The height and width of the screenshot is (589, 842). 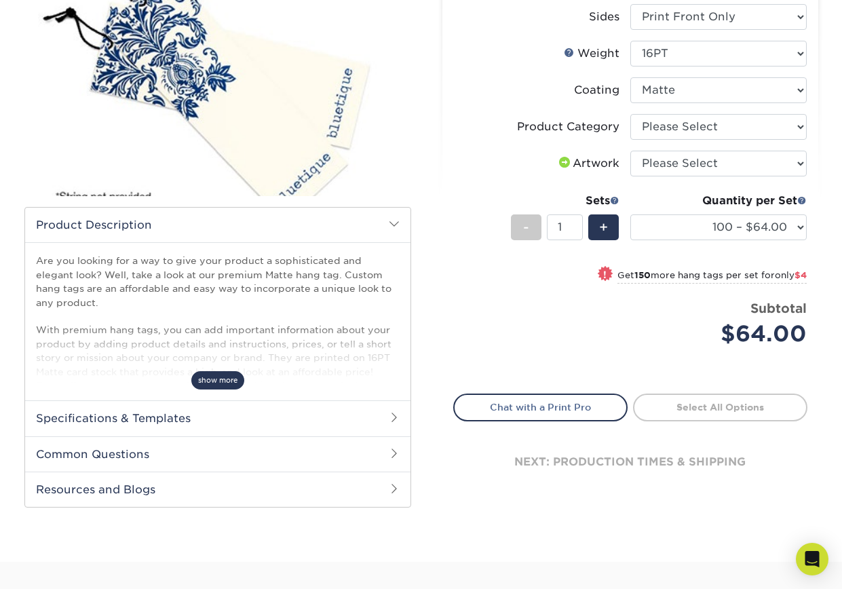 I want to click on strong: 150, so click(x=642, y=275).